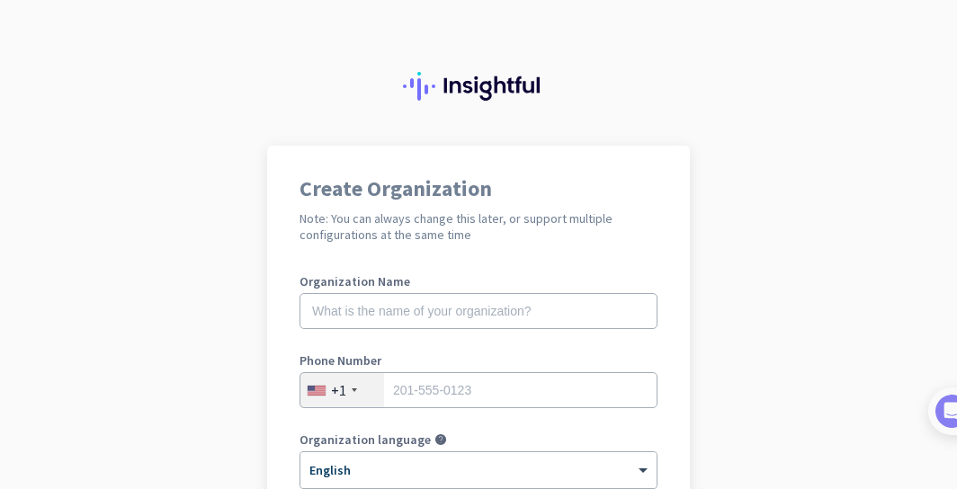  What do you see at coordinates (478, 227) in the screenshot?
I see `h2: Note: You can always change this later, or support multiple configurations at the same time` at bounding box center [478, 227].